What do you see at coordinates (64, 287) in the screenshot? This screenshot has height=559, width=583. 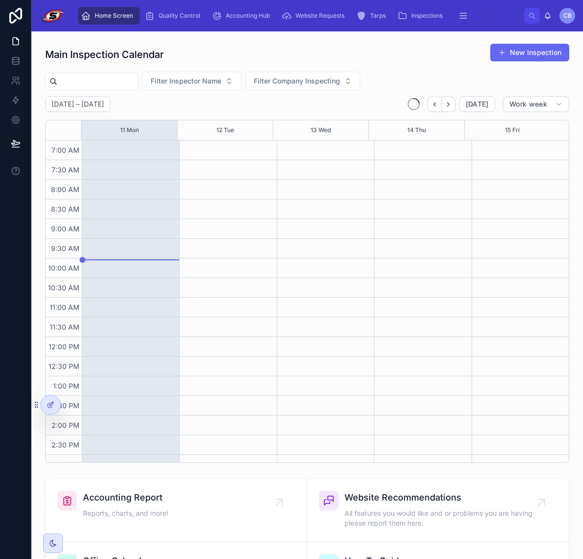 I see `span: 10:30 AM` at bounding box center [64, 287].